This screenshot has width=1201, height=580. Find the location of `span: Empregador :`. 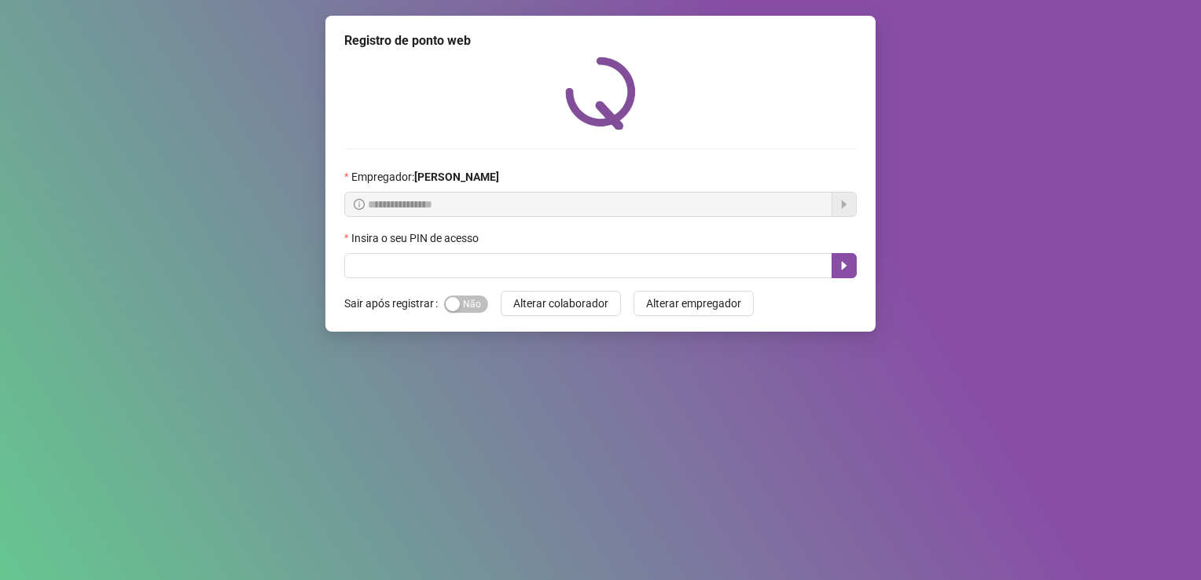

span: Empregador : is located at coordinates (425, 177).